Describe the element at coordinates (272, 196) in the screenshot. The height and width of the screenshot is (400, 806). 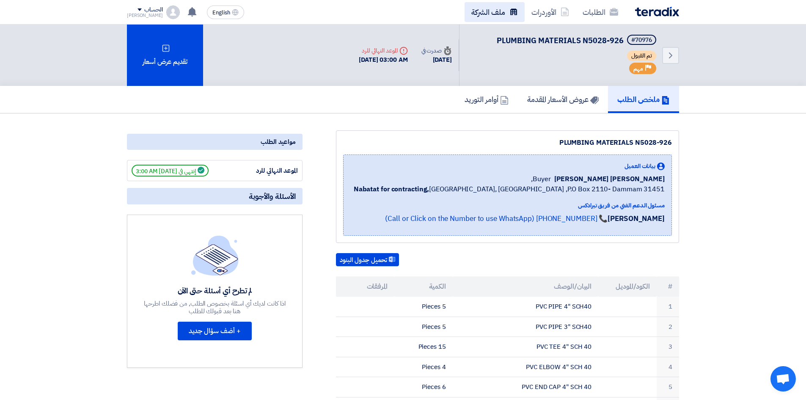
I see `span: الأسئلة والأجوبة` at that location.